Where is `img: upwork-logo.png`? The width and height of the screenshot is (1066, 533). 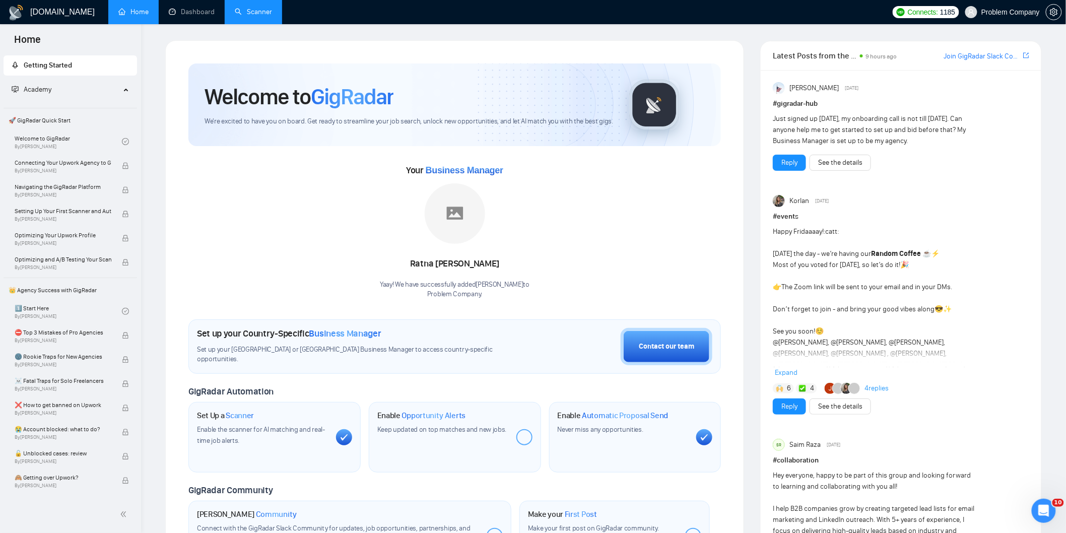
img: upwork-logo.png is located at coordinates (901, 12).